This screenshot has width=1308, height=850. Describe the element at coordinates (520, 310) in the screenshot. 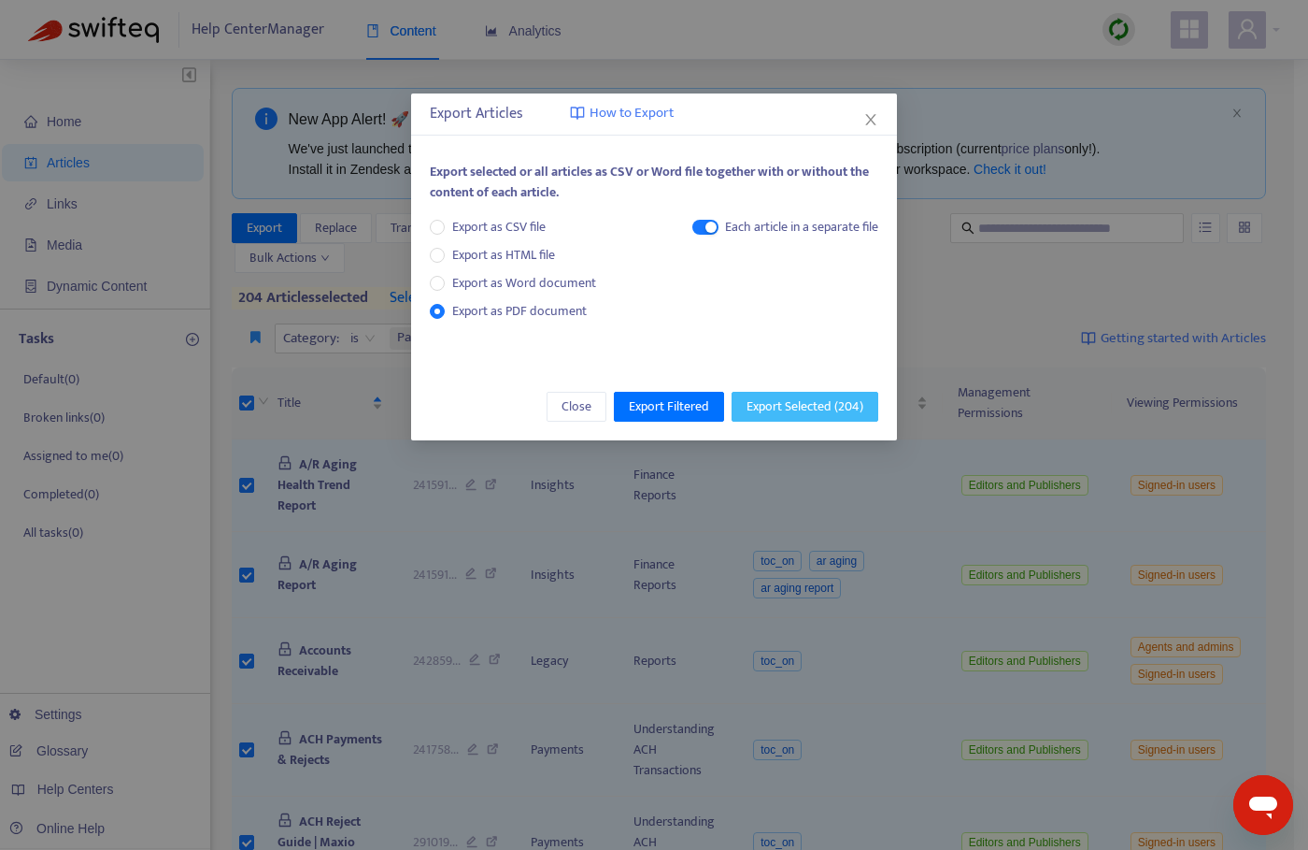

I see `span: Export as PDF document` at that location.